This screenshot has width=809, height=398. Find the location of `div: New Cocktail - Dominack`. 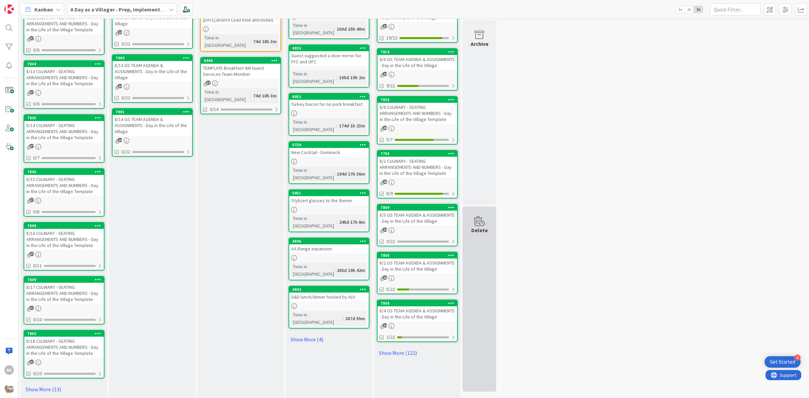

div: New Cocktail - Dominack is located at coordinates (329, 152).